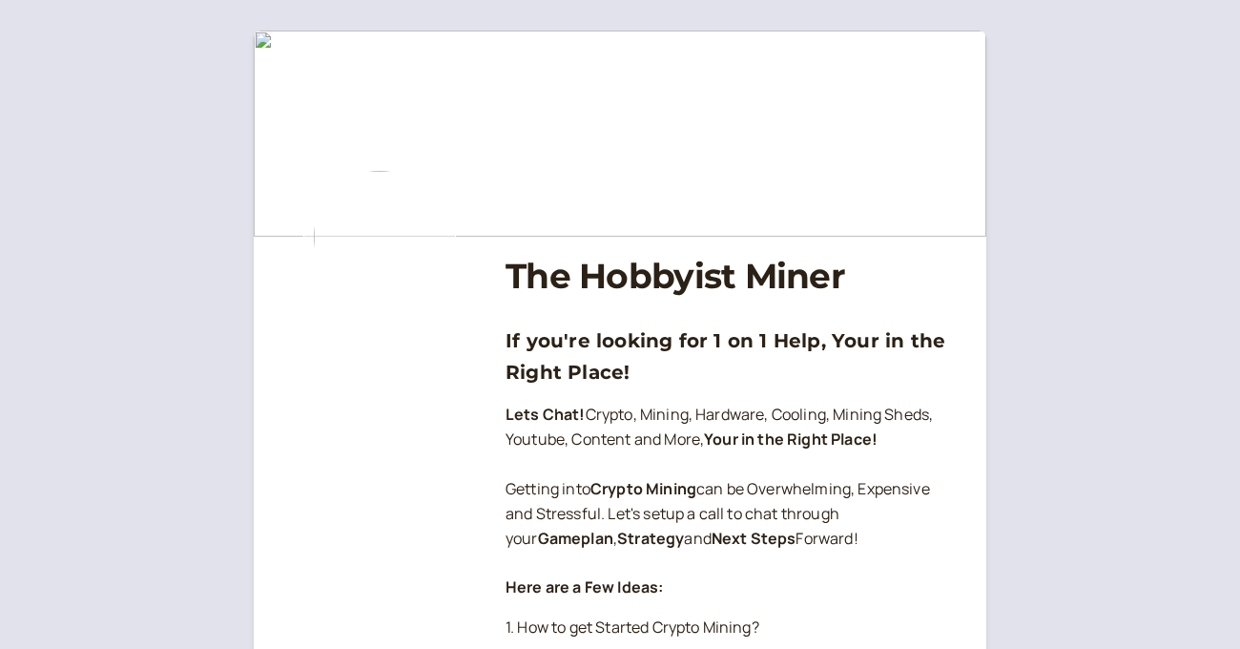 This screenshot has width=1240, height=649. What do you see at coordinates (546, 414) in the screenshot?
I see `strong: Lets Chat!` at bounding box center [546, 414].